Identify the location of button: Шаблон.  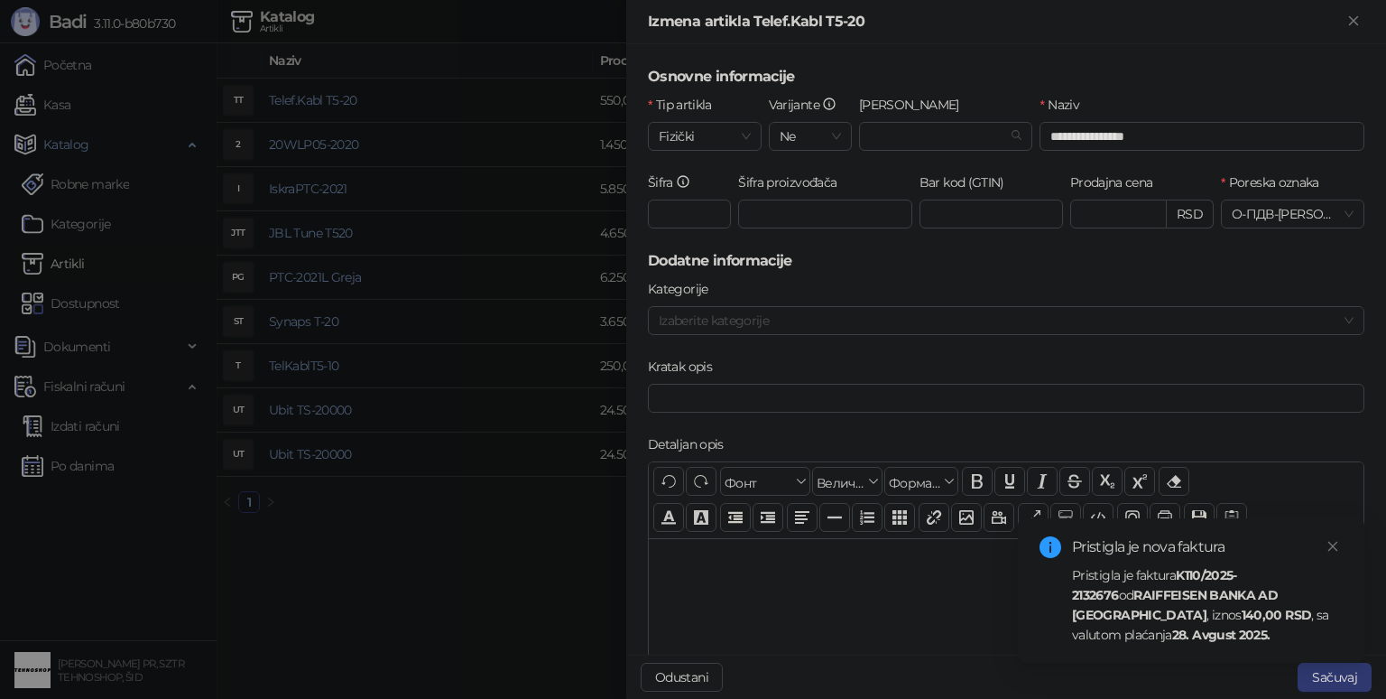
(1232, 517).